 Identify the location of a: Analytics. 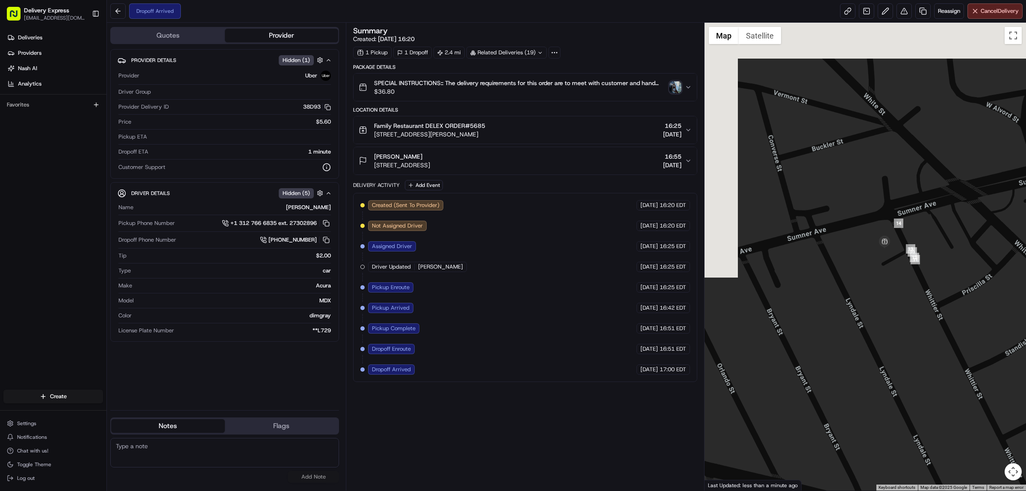
(55, 84).